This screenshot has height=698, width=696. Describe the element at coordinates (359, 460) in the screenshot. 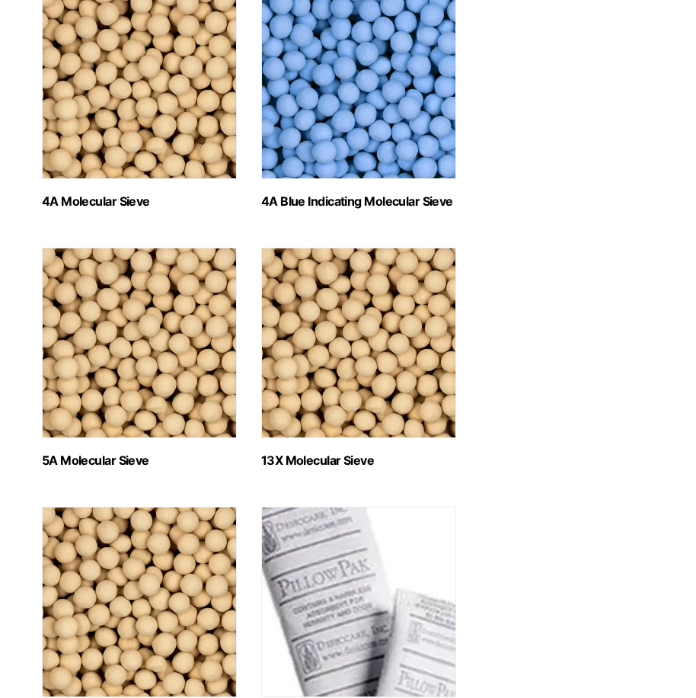

I see `h2: 13X Molecular Sieve` at that location.